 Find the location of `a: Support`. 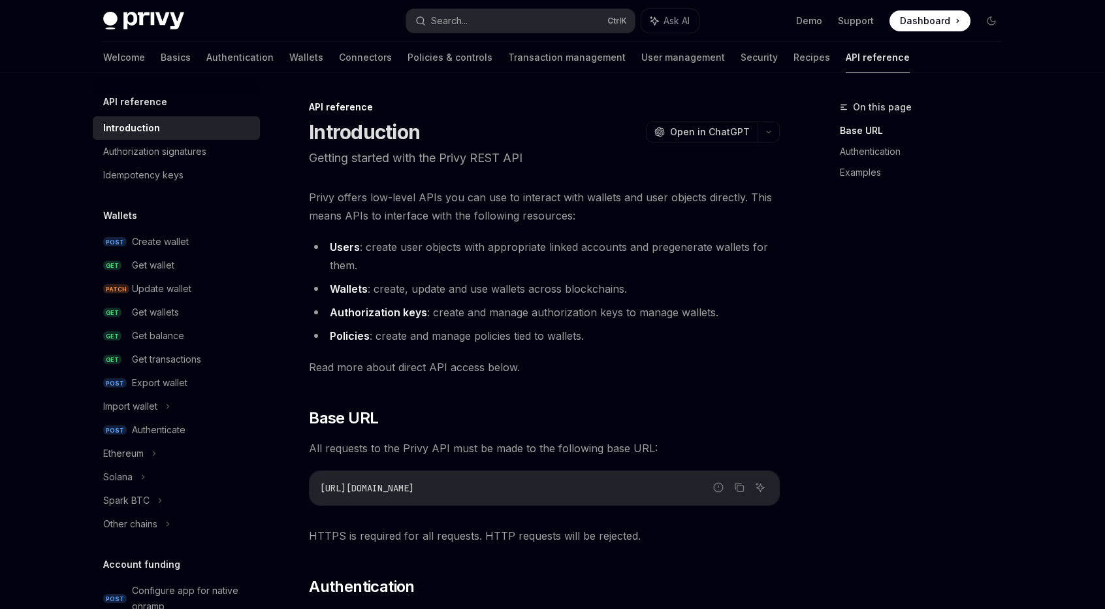

a: Support is located at coordinates (855, 21).